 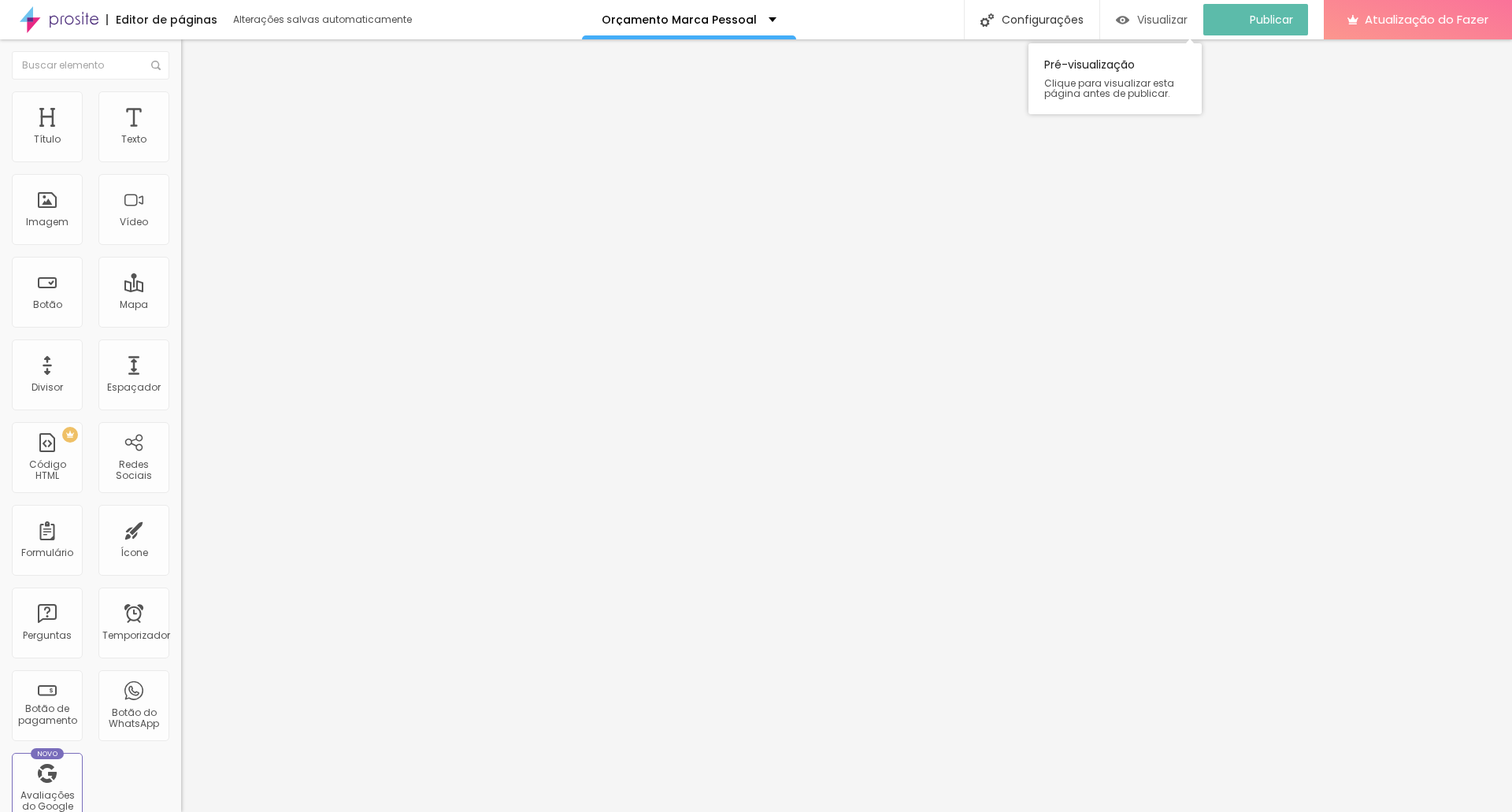 I want to click on font: Código HTML, so click(x=47, y=469).